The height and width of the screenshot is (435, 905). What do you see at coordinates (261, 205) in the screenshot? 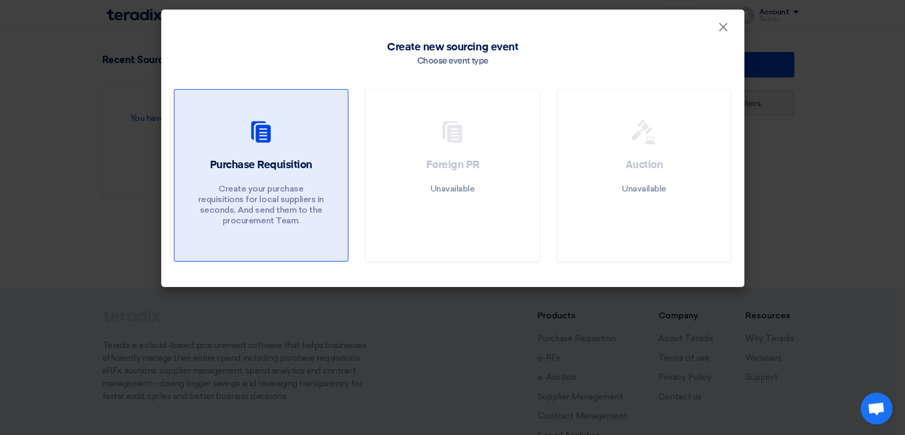
I see `p: Create your purchase requisitions for local suppliers in seconds, And send them to the procuremen...` at bounding box center [261, 205].